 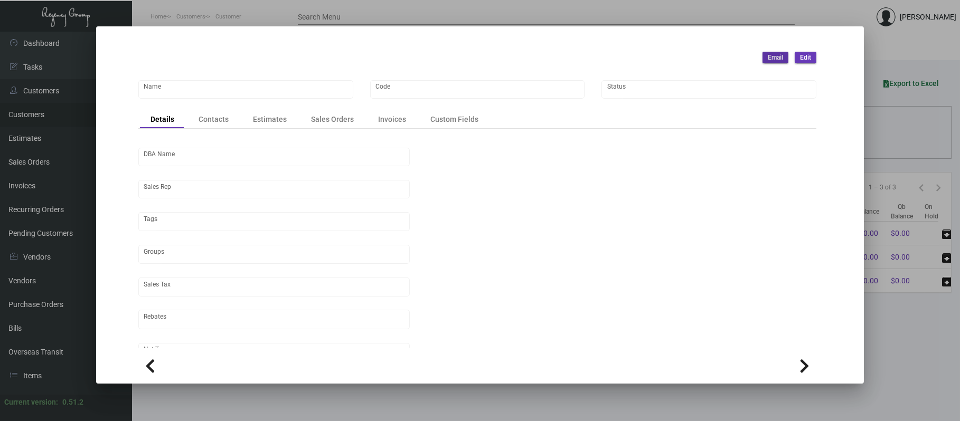 I want to click on div: Current version:, so click(x=31, y=402).